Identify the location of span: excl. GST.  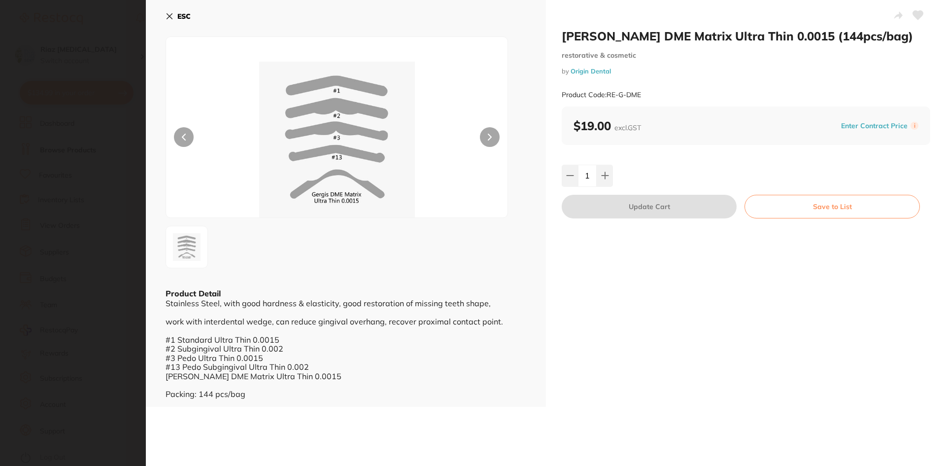
(628, 128).